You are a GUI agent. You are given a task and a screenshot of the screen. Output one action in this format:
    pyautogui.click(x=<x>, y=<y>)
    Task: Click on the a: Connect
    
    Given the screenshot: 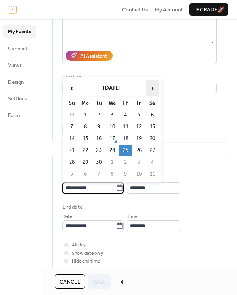 What is the action you would take?
    pyautogui.click(x=19, y=48)
    